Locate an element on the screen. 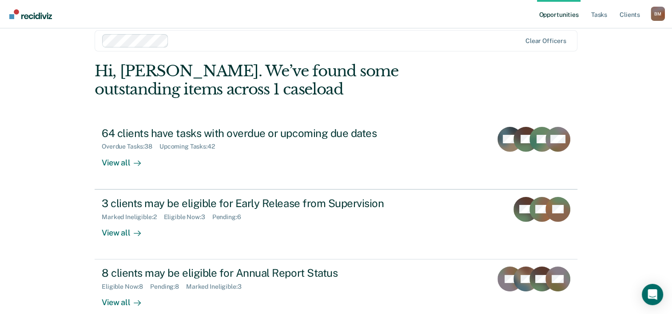  div: Marked Ineligible : 3 is located at coordinates (217, 287).